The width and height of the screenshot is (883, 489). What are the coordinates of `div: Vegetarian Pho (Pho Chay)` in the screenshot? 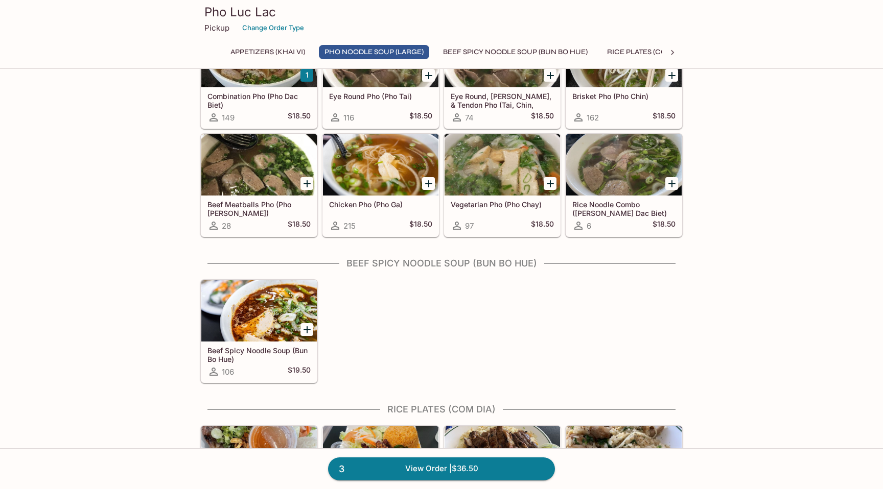 It's located at (502, 165).